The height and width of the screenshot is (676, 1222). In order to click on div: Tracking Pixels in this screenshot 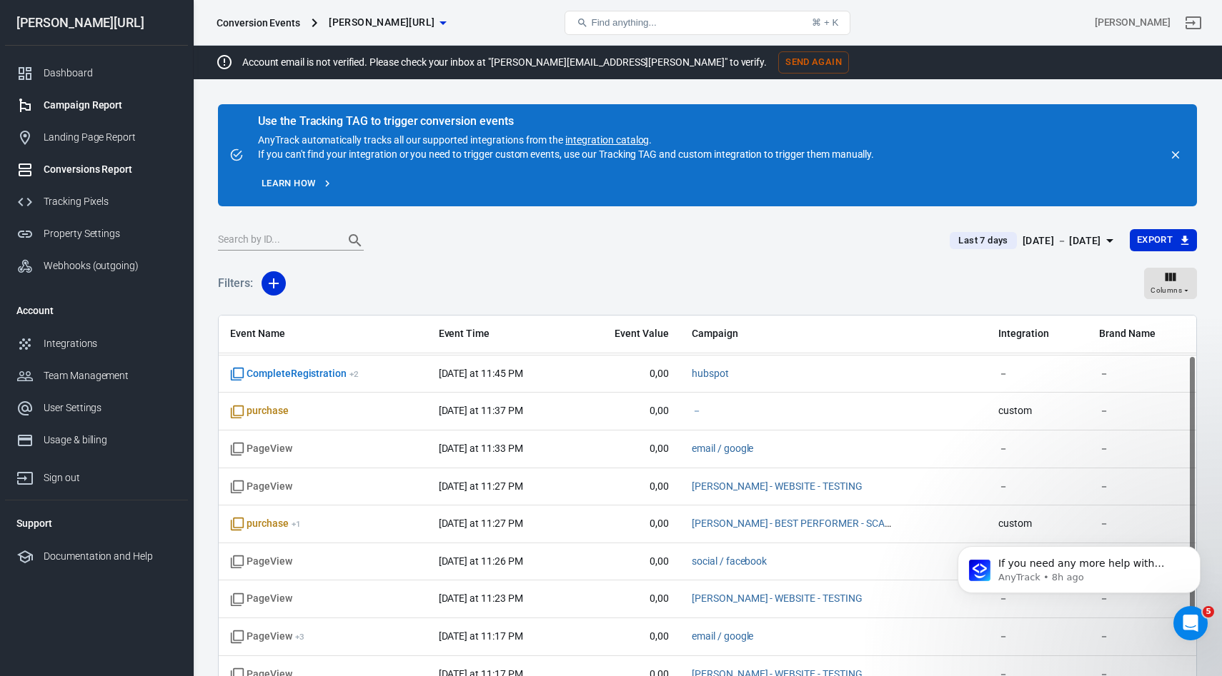, I will do `click(110, 201)`.